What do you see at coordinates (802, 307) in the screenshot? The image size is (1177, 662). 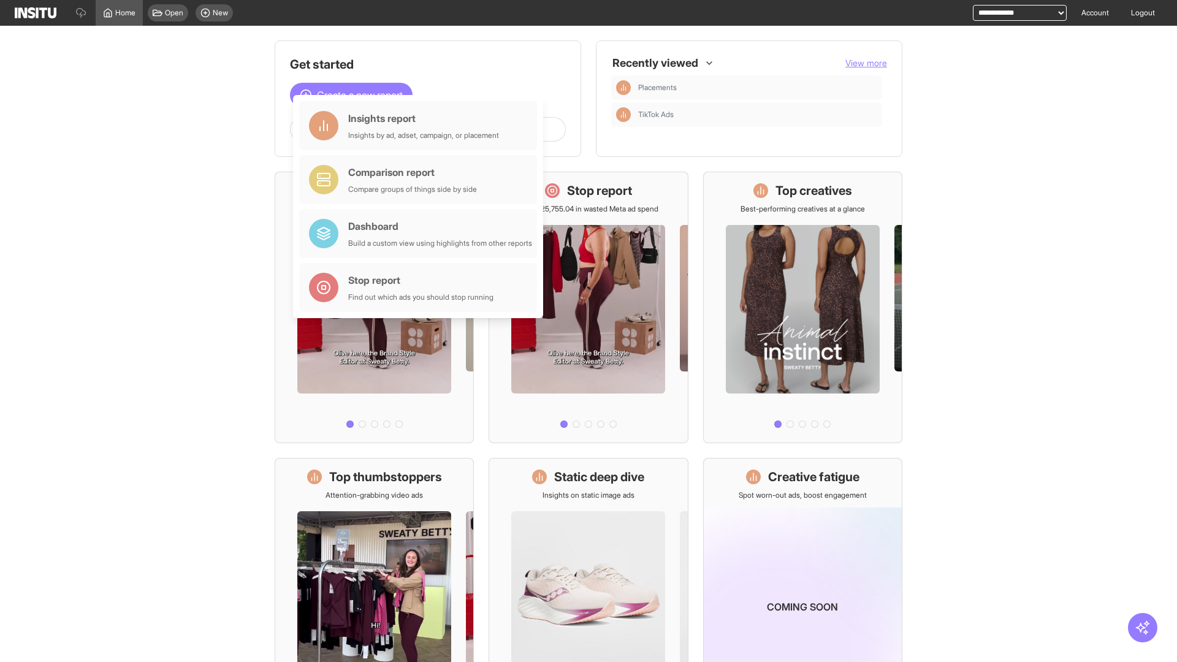 I see `a: Top creativesBest-performing creatives at a glance` at bounding box center [802, 307].